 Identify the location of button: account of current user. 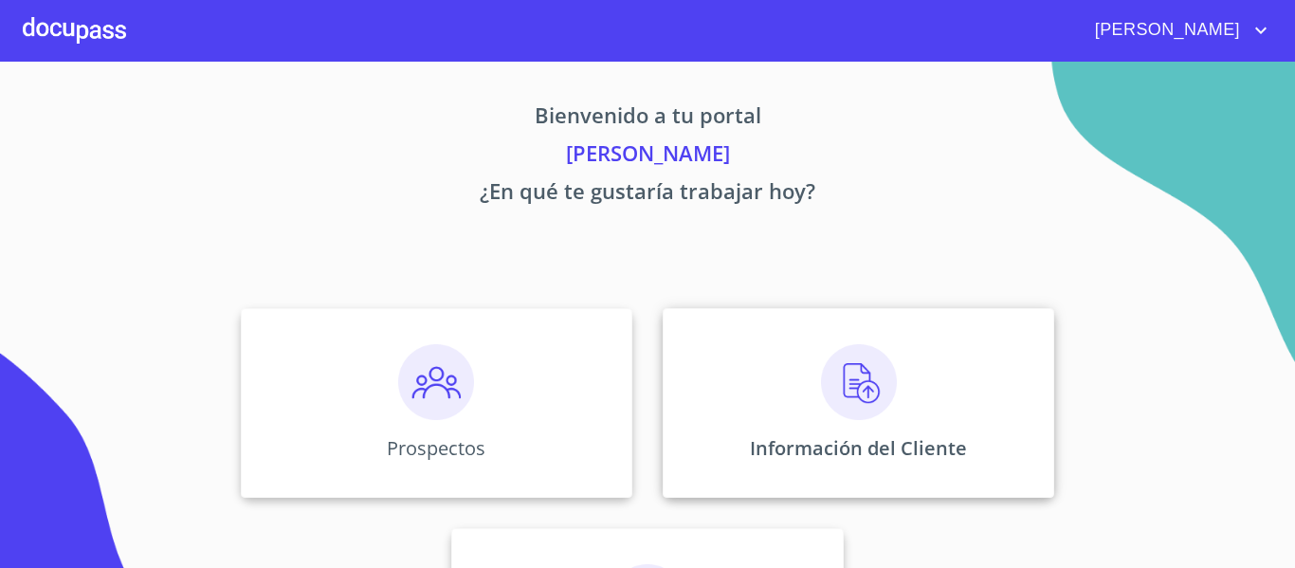
(1176, 30).